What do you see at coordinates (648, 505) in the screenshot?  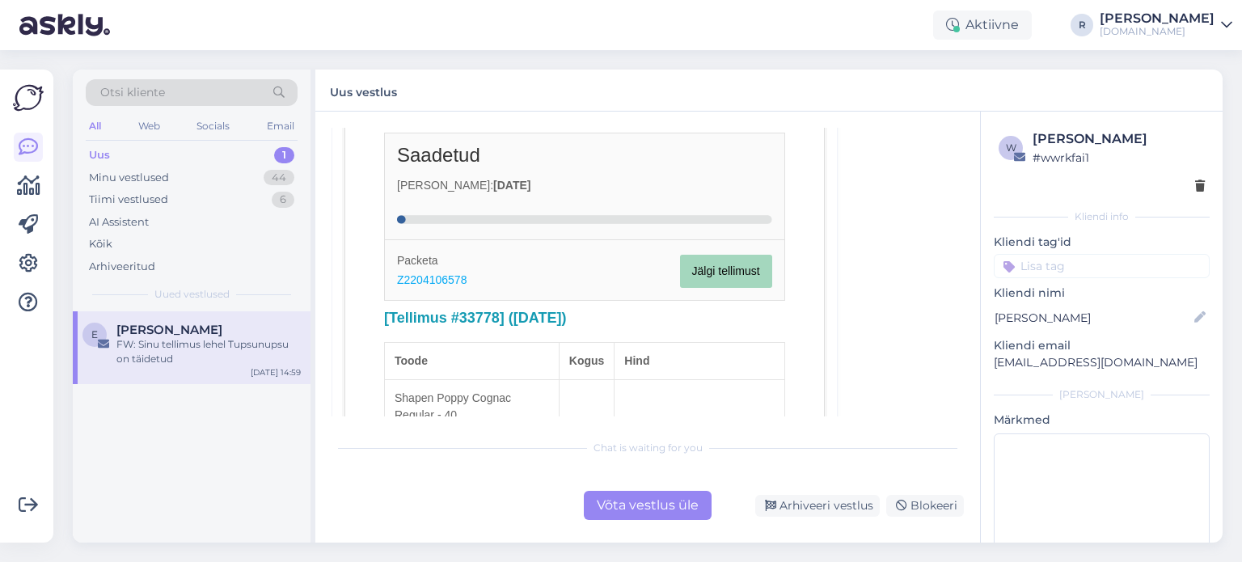 I see `div: Võta vestlus üle` at bounding box center [648, 505].